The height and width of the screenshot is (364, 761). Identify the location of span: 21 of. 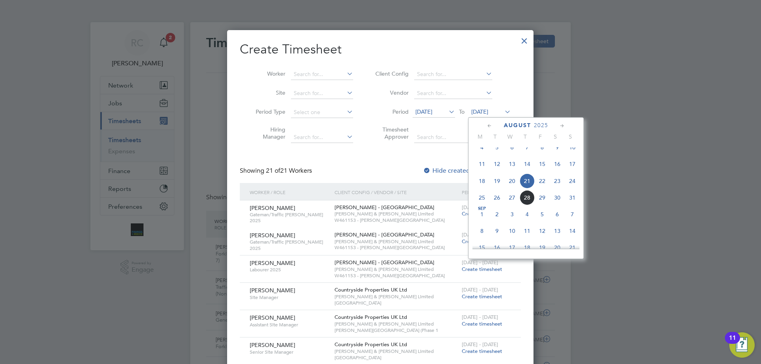
(273, 171).